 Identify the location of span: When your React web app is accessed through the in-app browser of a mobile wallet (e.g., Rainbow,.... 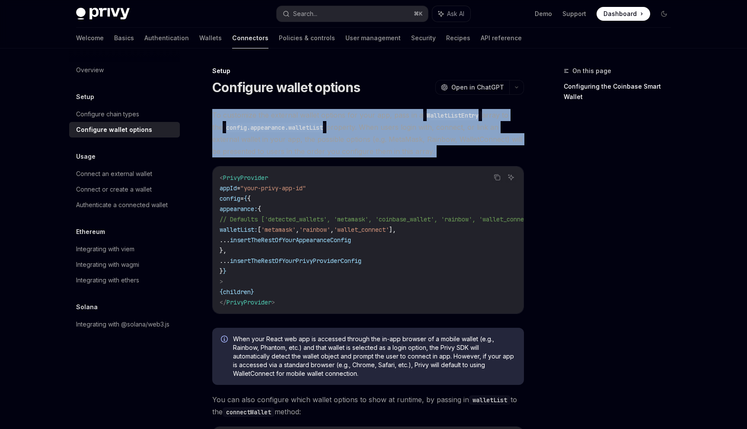
(374, 356).